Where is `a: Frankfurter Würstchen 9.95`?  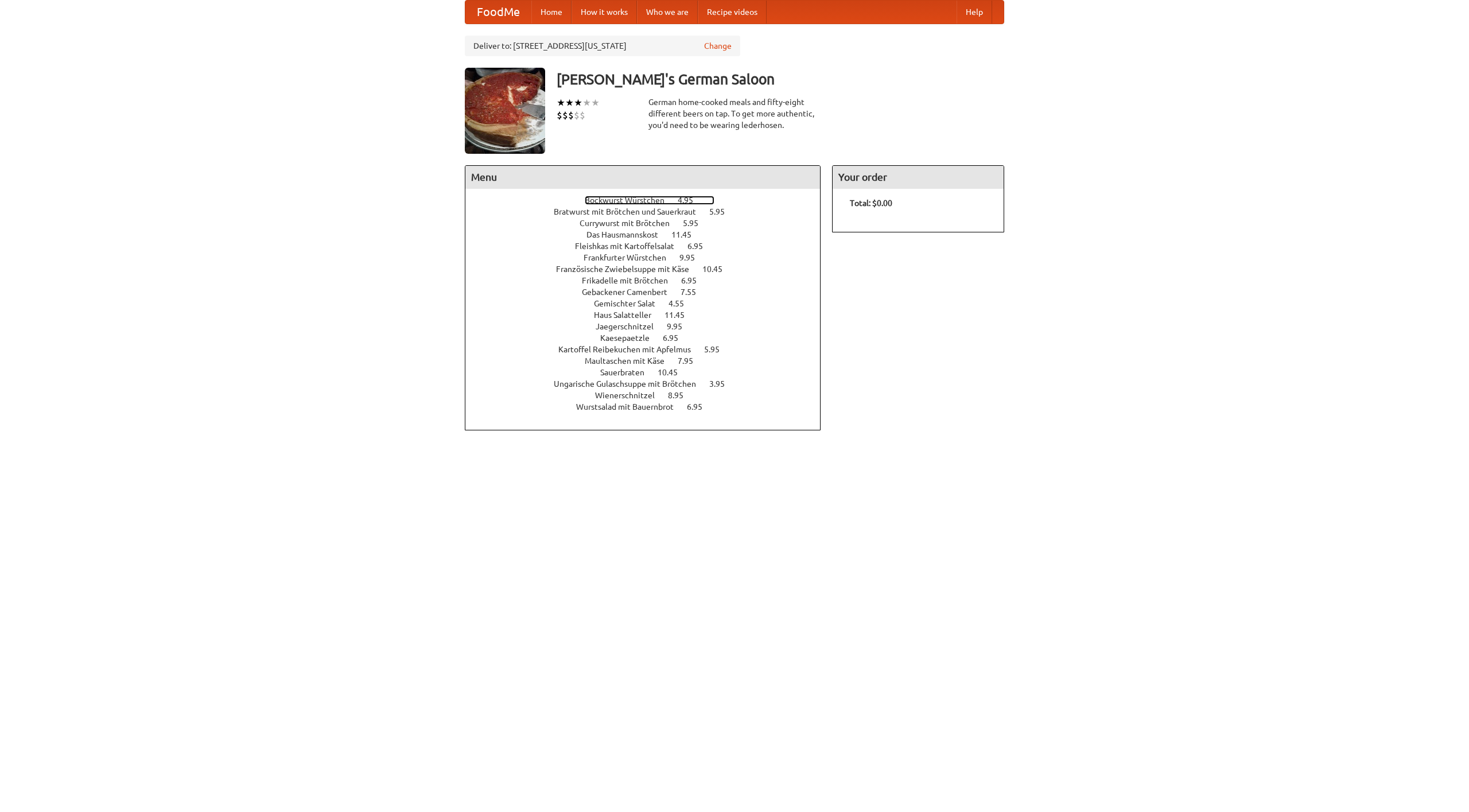
a: Frankfurter Würstchen 9.95 is located at coordinates (649, 258).